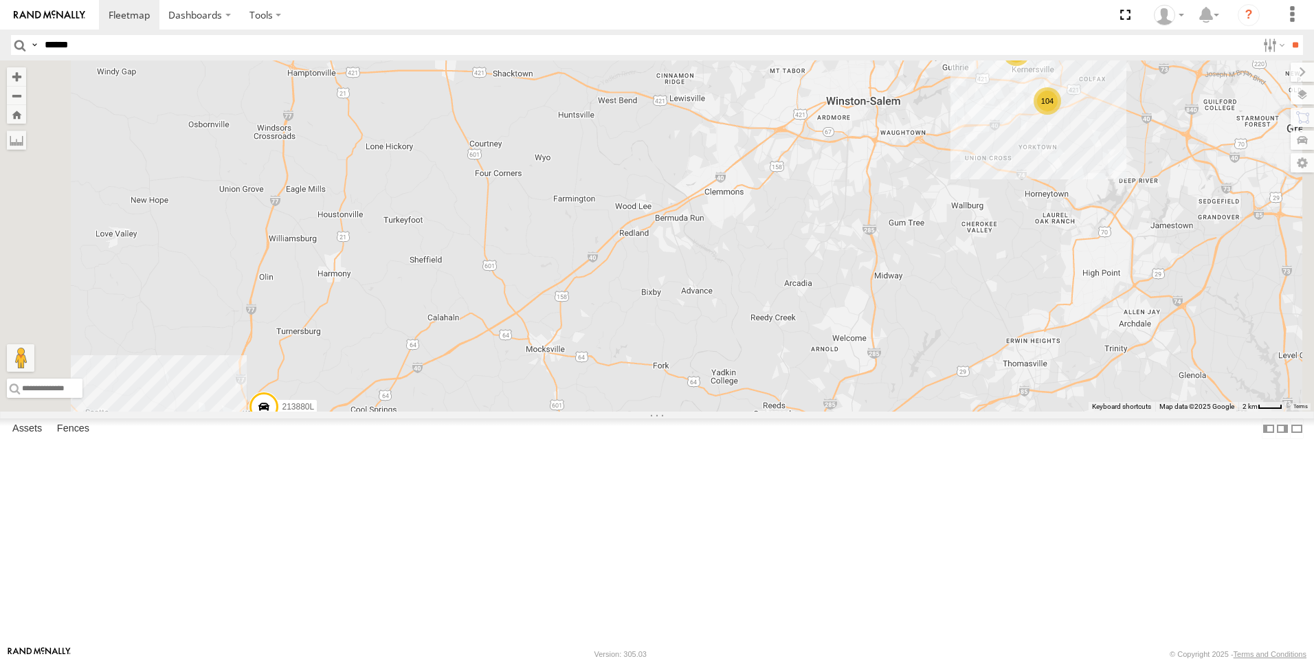 The image size is (1314, 661). What do you see at coordinates (1268, 428) in the screenshot?
I see `label: Dock Summary Table to the Left` at bounding box center [1268, 428].